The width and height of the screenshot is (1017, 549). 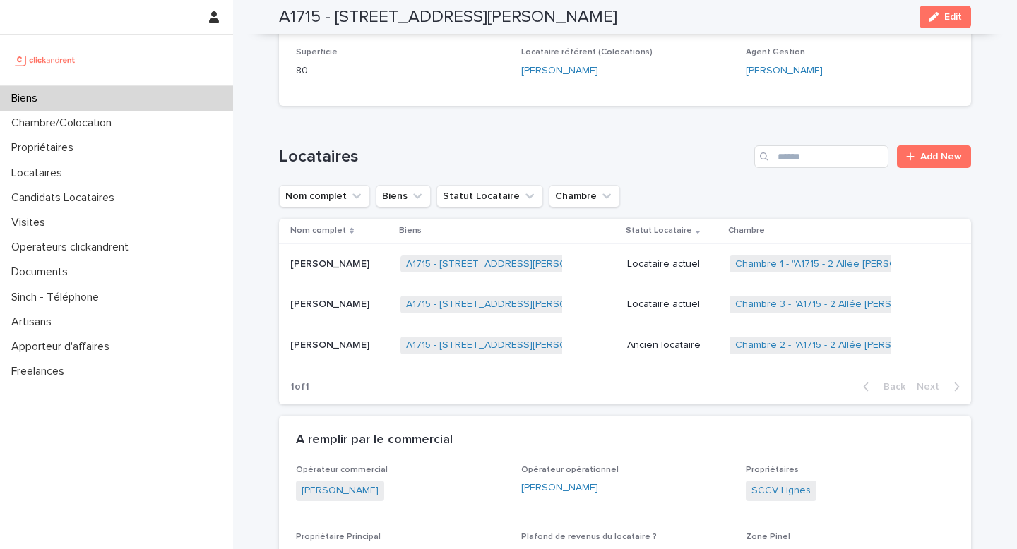 What do you see at coordinates (374, 441) in the screenshot?
I see `h2: A remplir par le commercial` at bounding box center [374, 441].